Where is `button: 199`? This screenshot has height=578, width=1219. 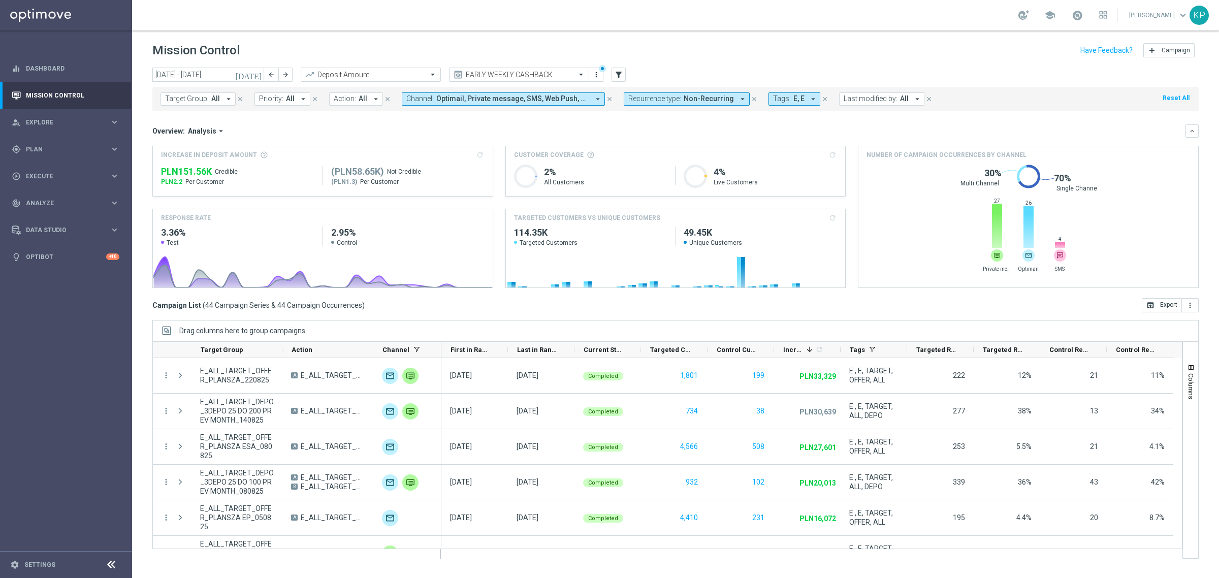 button: 199 is located at coordinates (758, 375).